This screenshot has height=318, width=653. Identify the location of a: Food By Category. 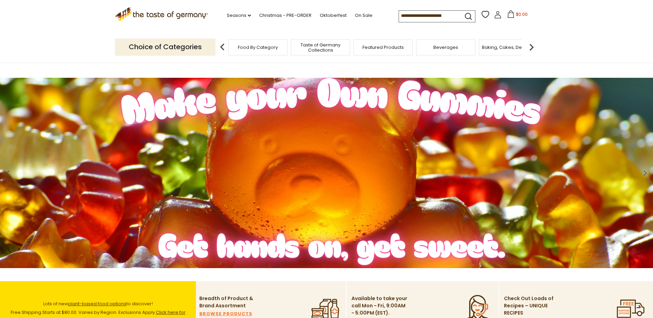
(258, 47).